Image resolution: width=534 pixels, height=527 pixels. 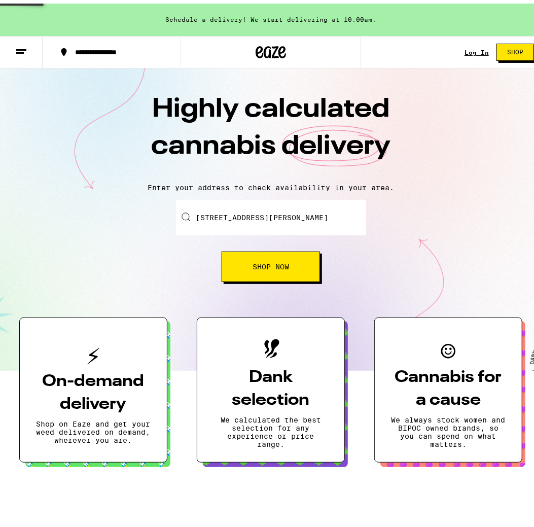 What do you see at coordinates (271, 387) in the screenshot?
I see `button: Dank selectionWe calculated the best selection for any experience or price range.` at bounding box center [271, 387].